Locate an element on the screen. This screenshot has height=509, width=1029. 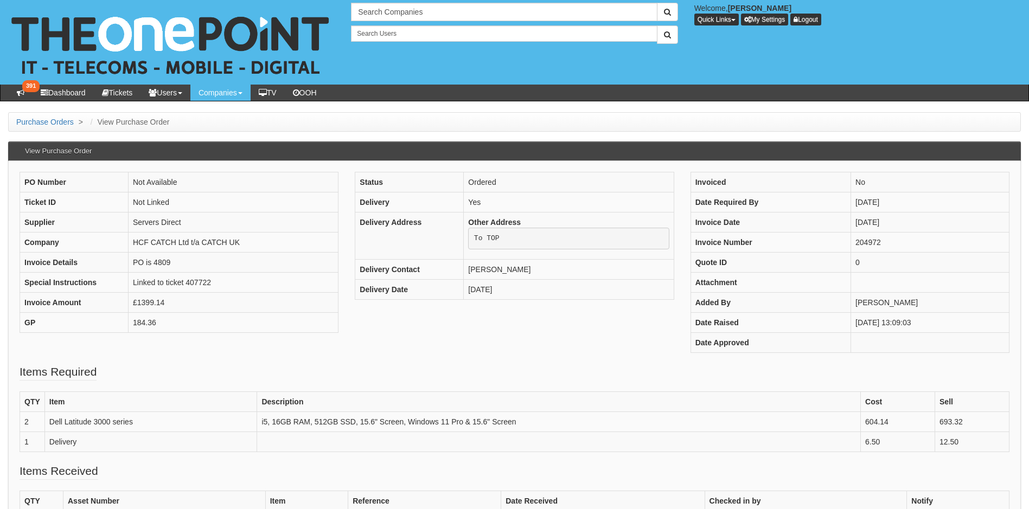
td: 1 is located at coordinates (33, 442).